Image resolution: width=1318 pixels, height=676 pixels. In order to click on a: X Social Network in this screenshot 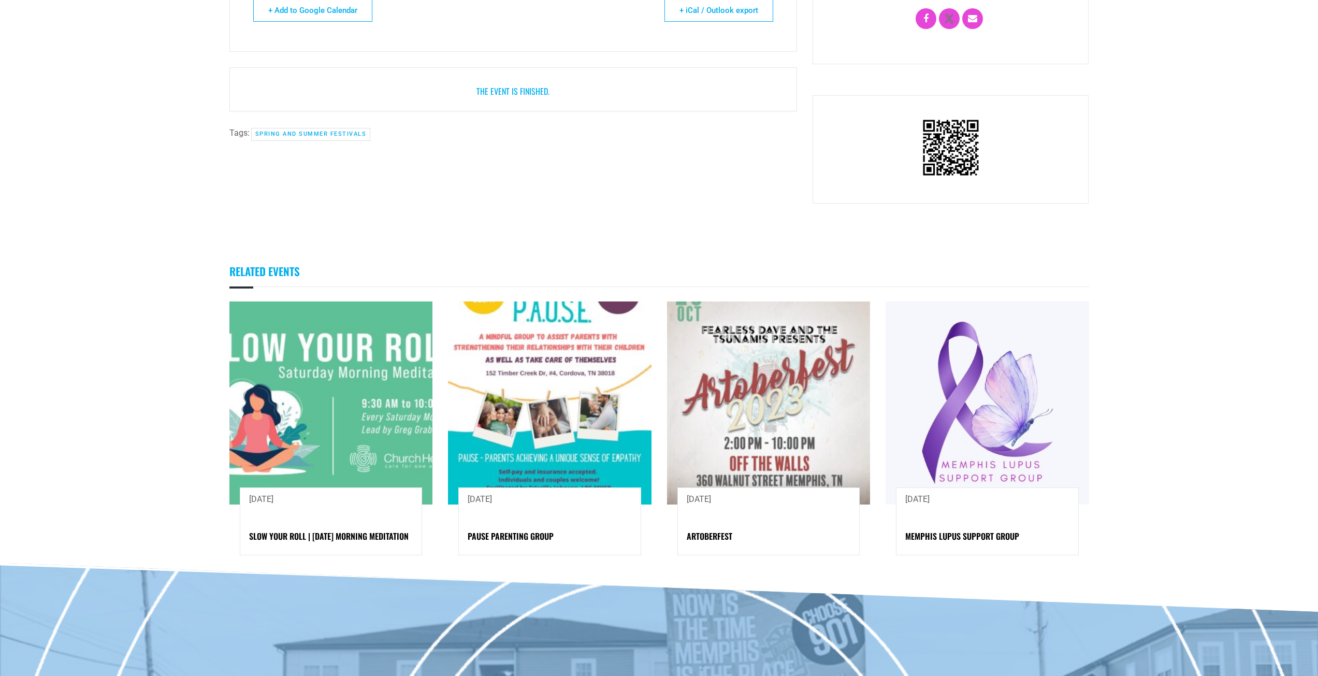, I will do `click(949, 19)`.